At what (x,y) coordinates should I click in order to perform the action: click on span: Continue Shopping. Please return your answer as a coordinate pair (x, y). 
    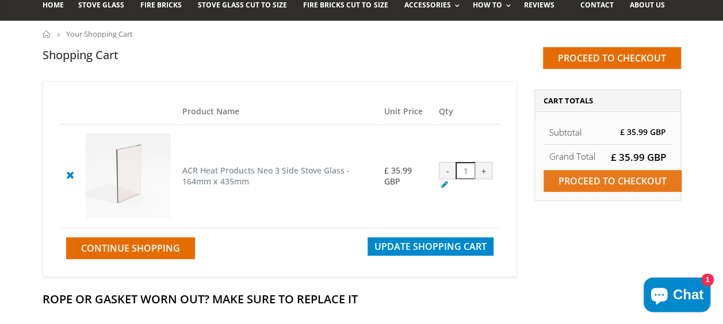
    Looking at the image, I should click on (131, 248).